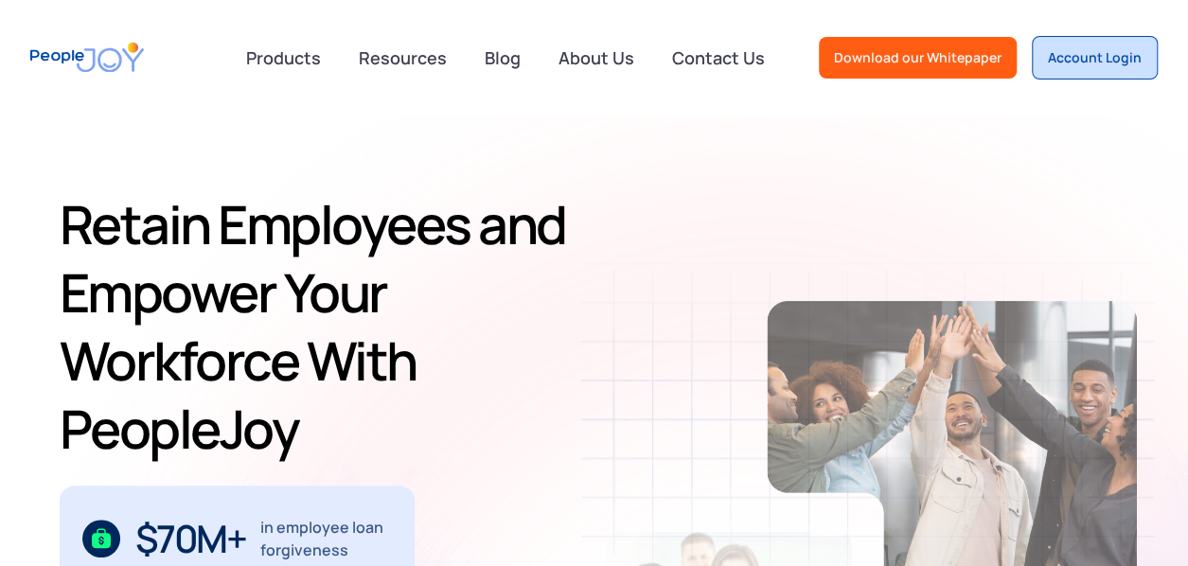 This screenshot has height=566, width=1188. What do you see at coordinates (596, 58) in the screenshot?
I see `a: About Us` at bounding box center [596, 58].